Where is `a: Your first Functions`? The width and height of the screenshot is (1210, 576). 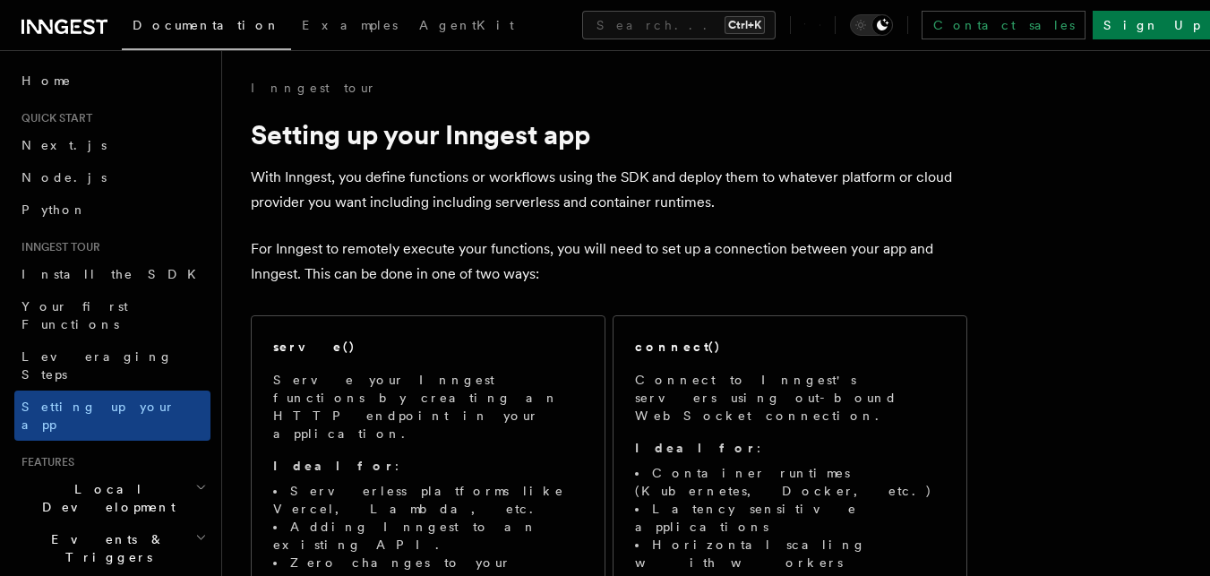 a: Your first Functions is located at coordinates (112, 315).